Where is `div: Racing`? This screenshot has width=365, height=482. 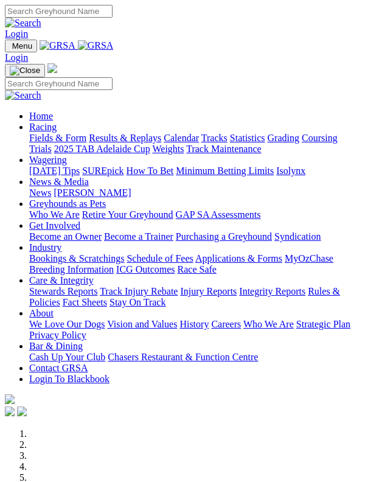 div: Racing is located at coordinates (195, 144).